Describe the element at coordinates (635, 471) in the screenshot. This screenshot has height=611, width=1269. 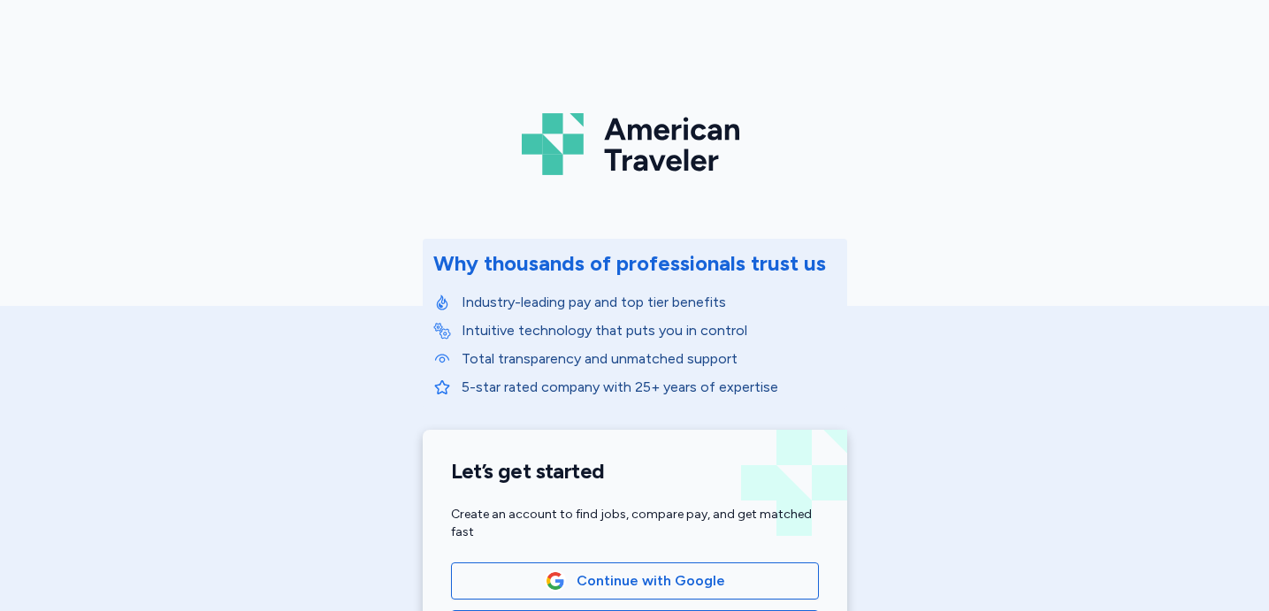
I see `h1: Let’s get started` at that location.